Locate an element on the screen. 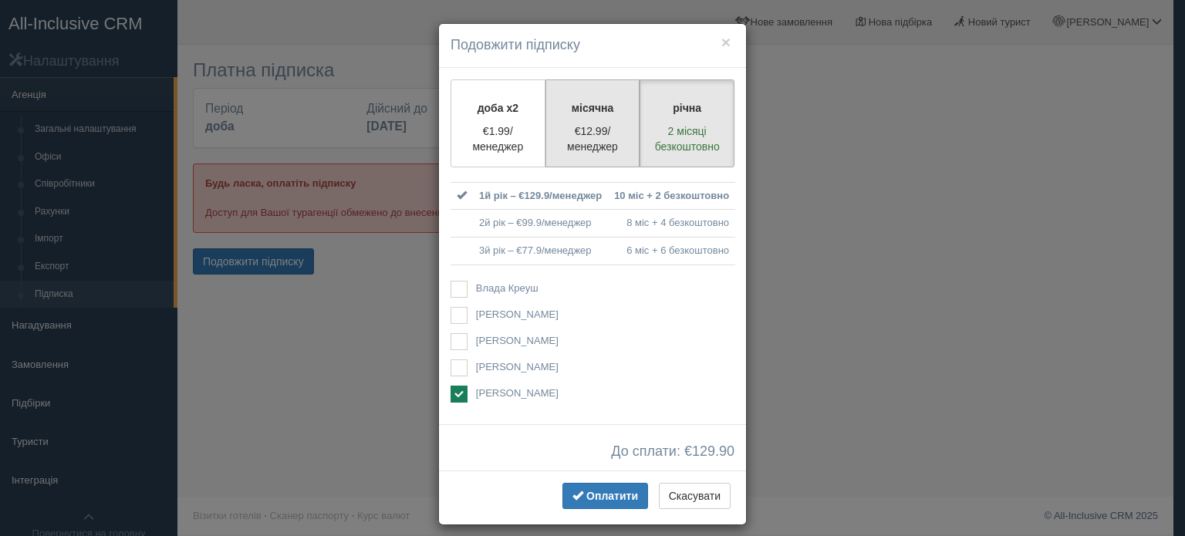  span: Оплатити is located at coordinates (612, 496).